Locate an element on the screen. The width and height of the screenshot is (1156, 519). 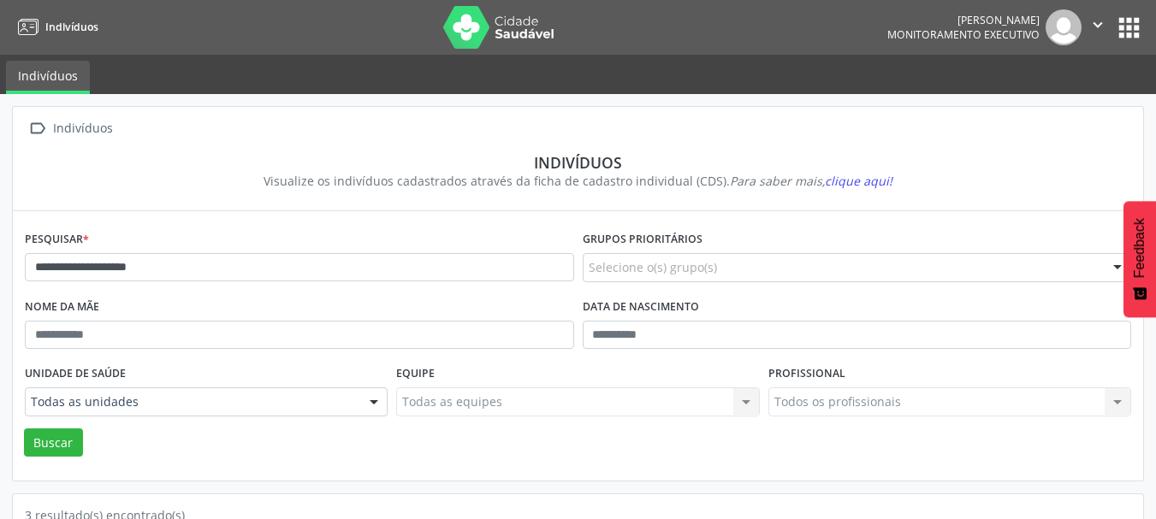
span: Feedback is located at coordinates (1140, 248).